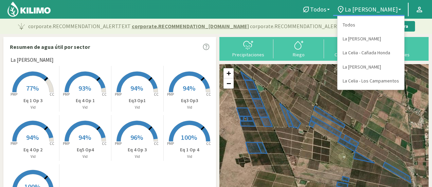 This screenshot has height=187, width=432. What do you see at coordinates (137, 137) in the screenshot?
I see `span: 96%` at bounding box center [137, 137].